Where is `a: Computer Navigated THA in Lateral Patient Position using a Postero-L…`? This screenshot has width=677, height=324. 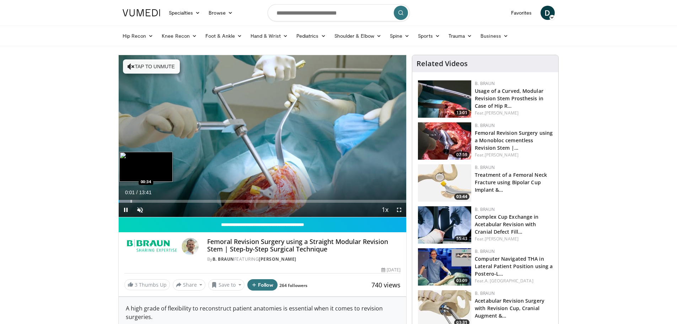
a: Computer Navigated THA in Lateral Patient Position using a Postero-L… is located at coordinates (514, 266).